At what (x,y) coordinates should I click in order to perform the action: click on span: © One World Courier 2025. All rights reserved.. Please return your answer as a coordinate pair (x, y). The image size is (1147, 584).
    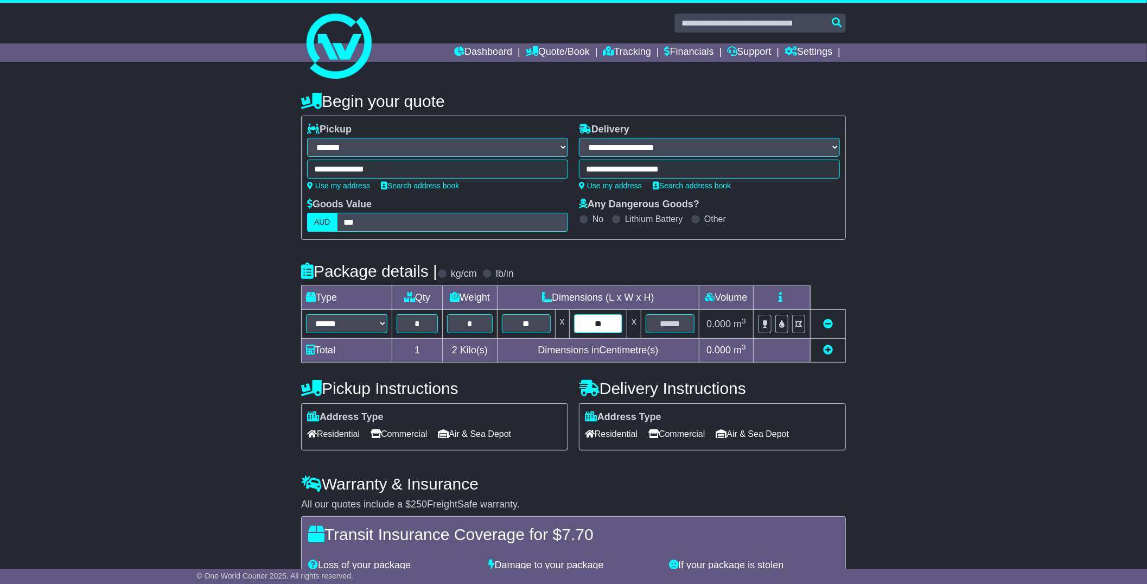
    Looking at the image, I should click on (274, 575).